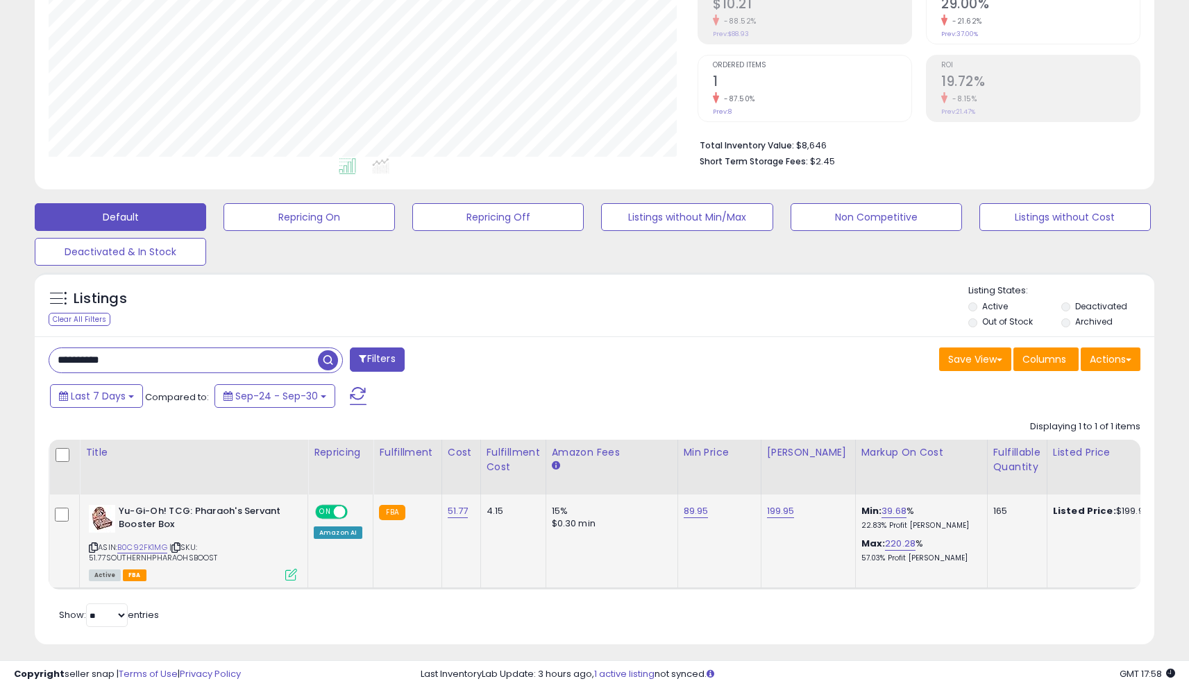 This screenshot has height=688, width=1189. I want to click on div: Amazon Fees, so click(611, 452).